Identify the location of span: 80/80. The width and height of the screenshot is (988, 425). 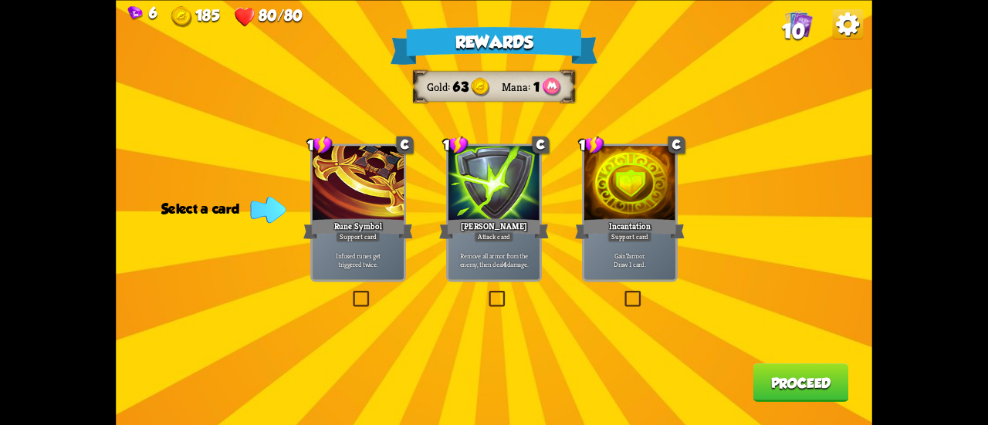
(280, 14).